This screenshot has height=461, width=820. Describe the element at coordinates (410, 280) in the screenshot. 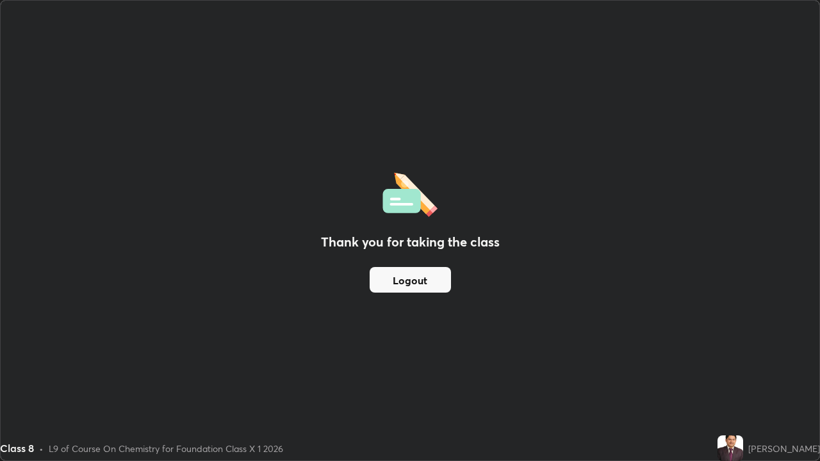

I see `button: Logout` at that location.